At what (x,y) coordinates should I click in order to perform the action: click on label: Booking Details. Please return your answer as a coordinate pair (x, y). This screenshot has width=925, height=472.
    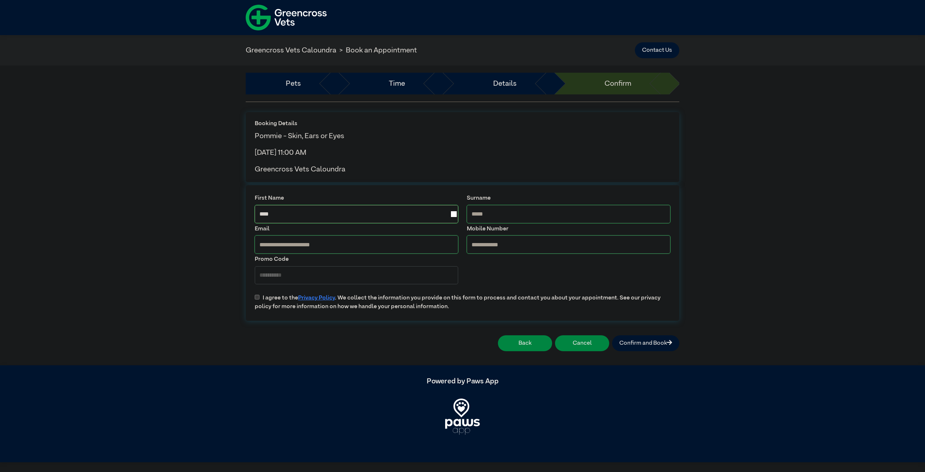
    Looking at the image, I should click on (463, 124).